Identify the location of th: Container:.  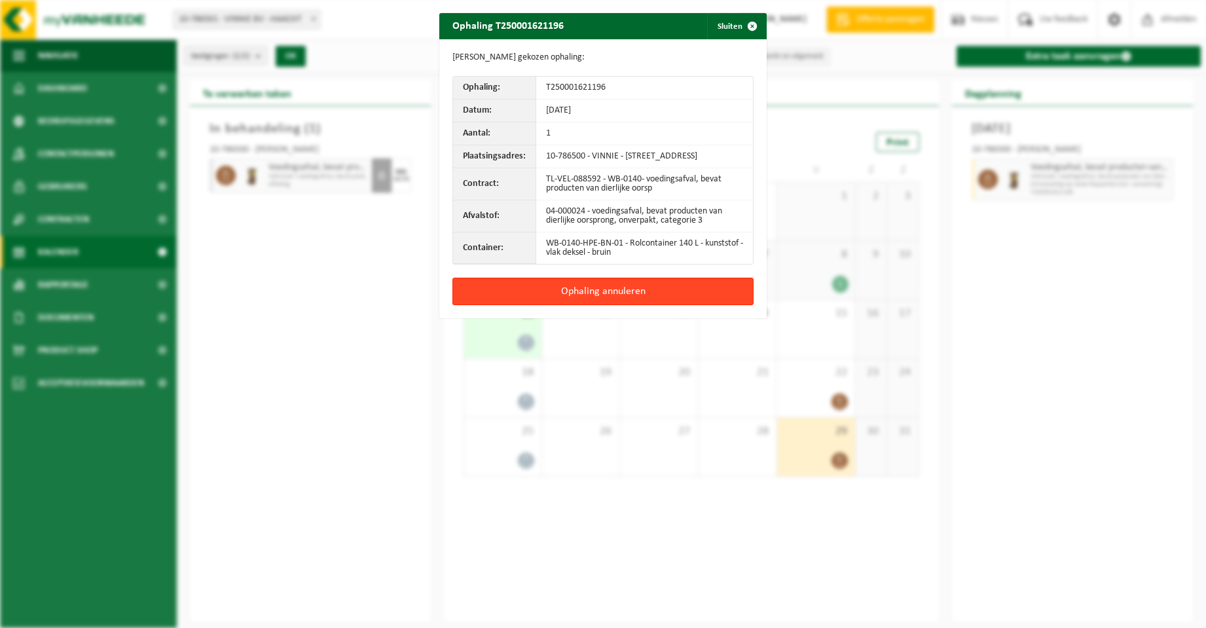
(494, 248).